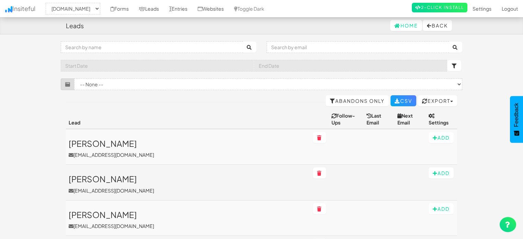 Image resolution: width=523 pixels, height=239 pixels. Describe the element at coordinates (437, 25) in the screenshot. I see `button: Back` at that location.